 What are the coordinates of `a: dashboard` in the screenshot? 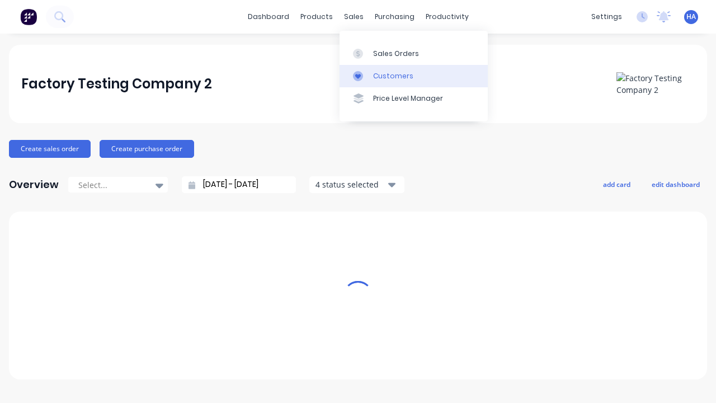 It's located at (269, 17).